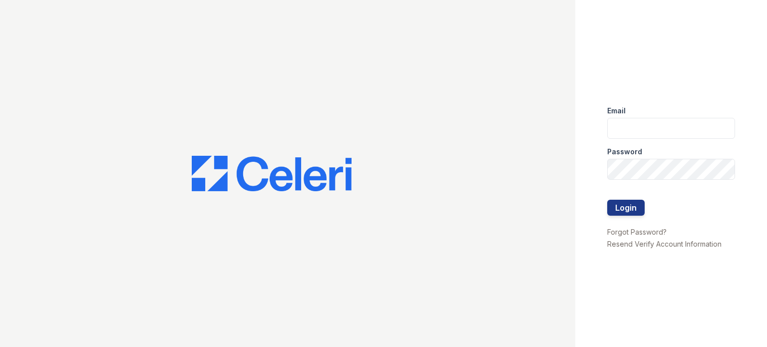 This screenshot has width=767, height=347. Describe the element at coordinates (637, 232) in the screenshot. I see `a: Forgot Password?` at that location.